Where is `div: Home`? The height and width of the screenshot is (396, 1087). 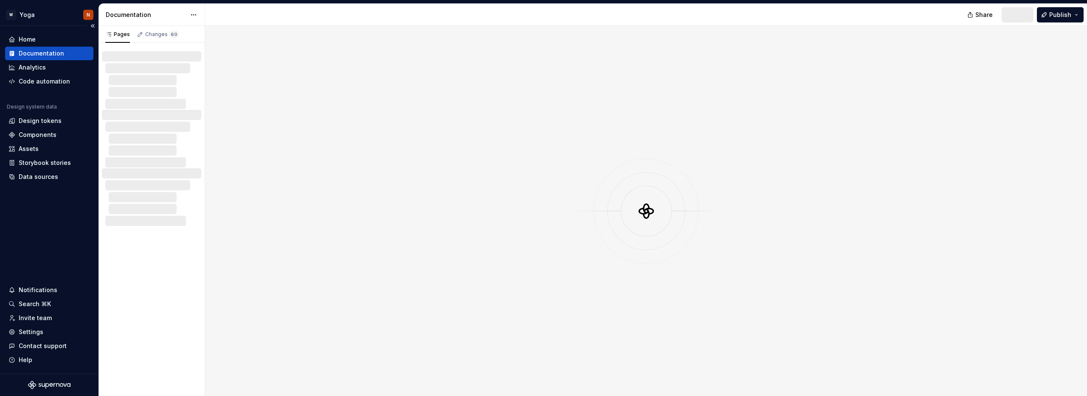
div: Home is located at coordinates (27, 39).